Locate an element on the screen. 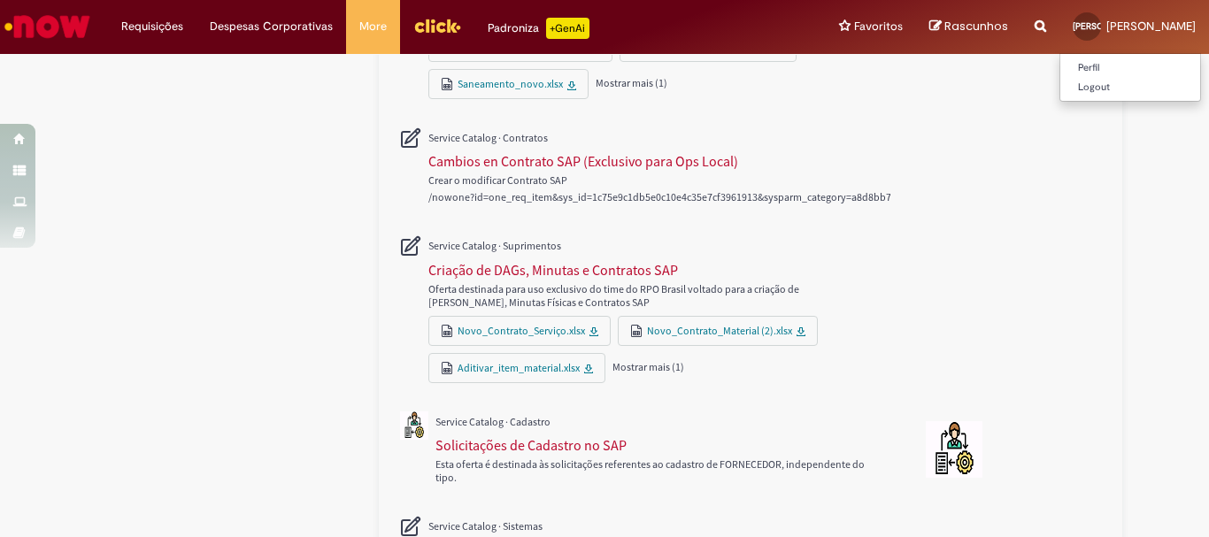 The width and height of the screenshot is (1209, 537). img: click_logo_yellow_360x200.png is located at coordinates (437, 26).